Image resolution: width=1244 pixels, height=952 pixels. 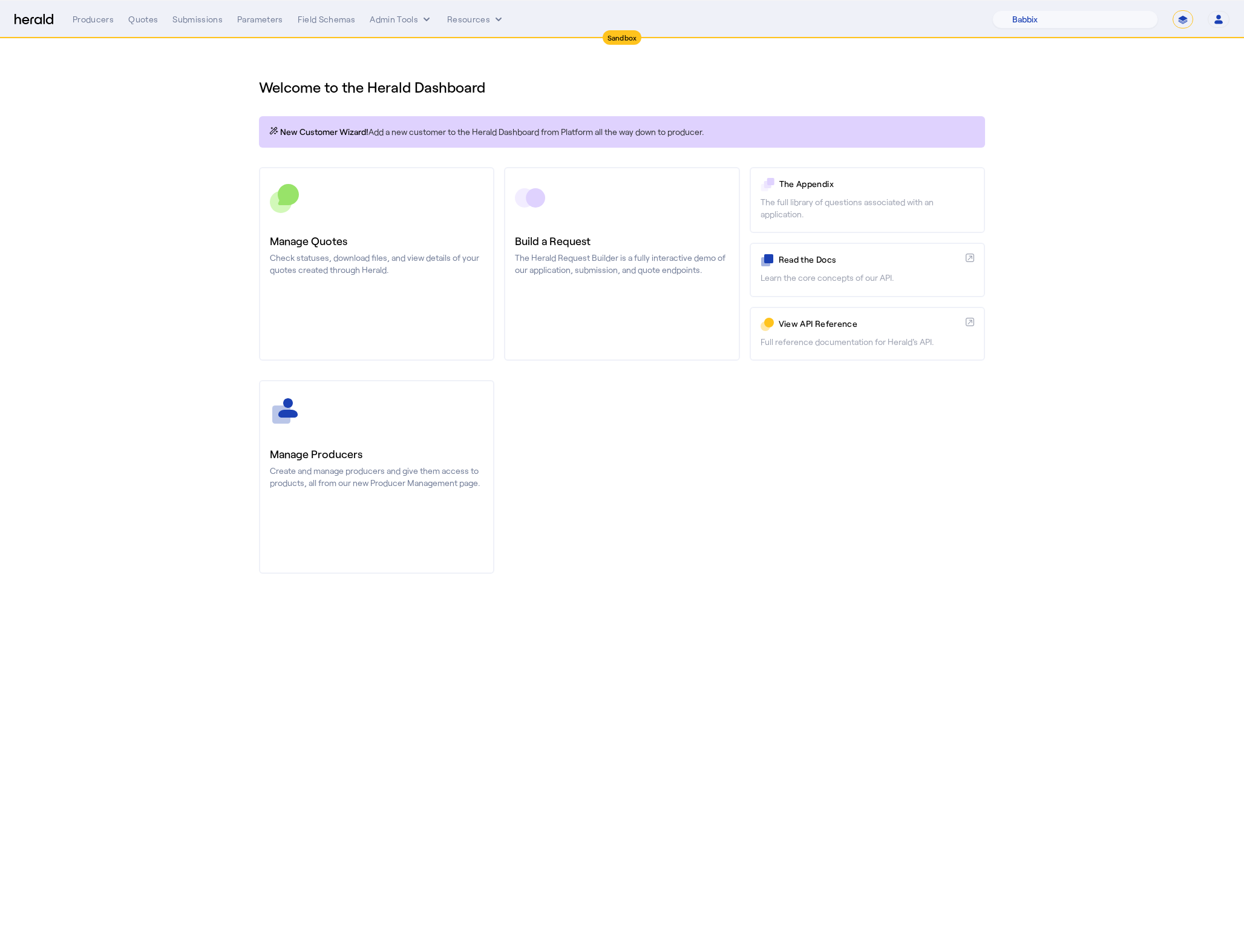 I want to click on p: The Appendix, so click(x=876, y=184).